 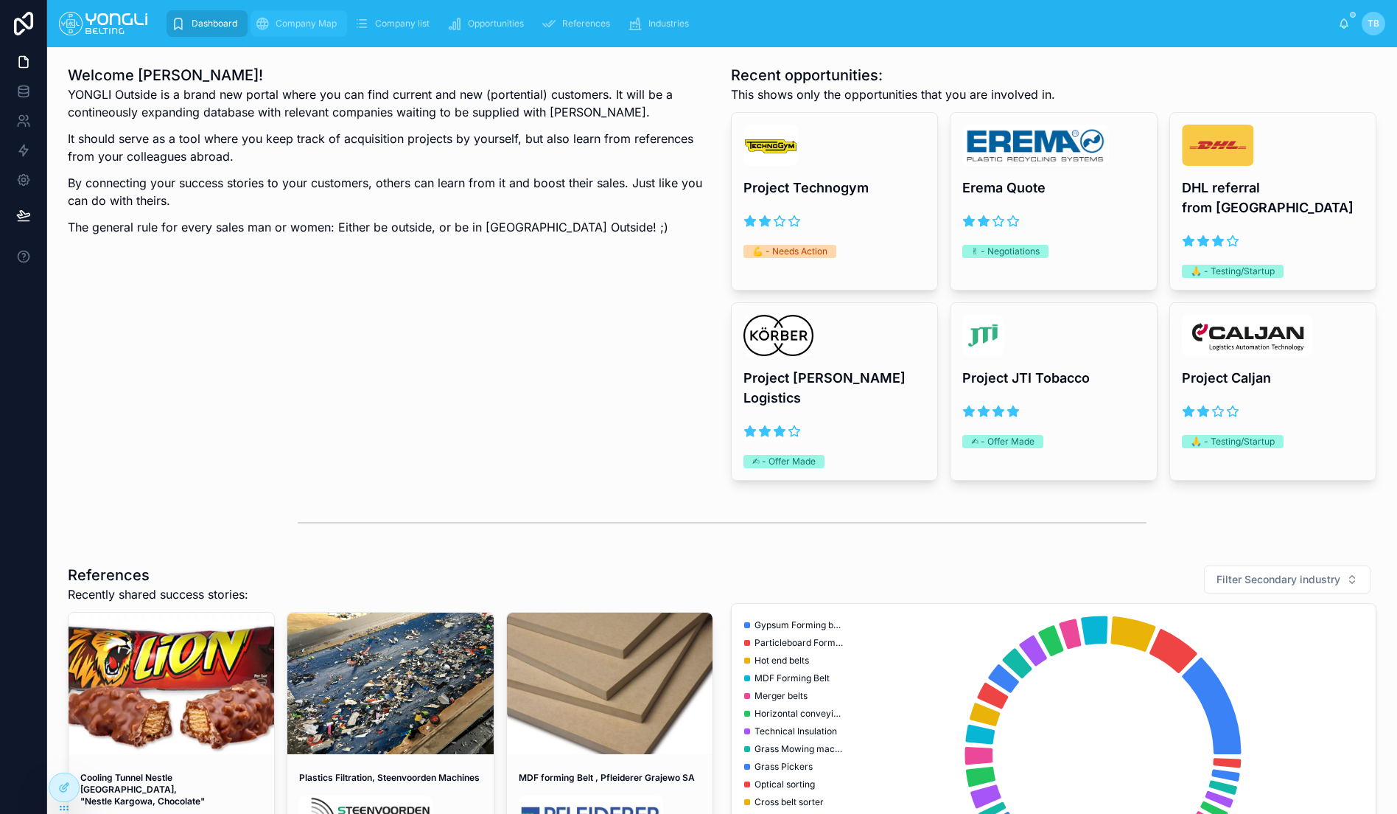 I want to click on span: Grass Pickers, so click(x=783, y=766).